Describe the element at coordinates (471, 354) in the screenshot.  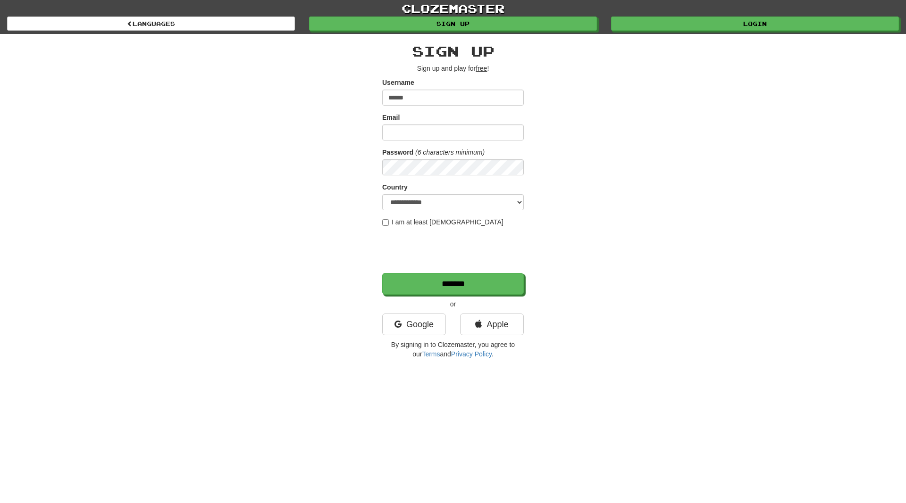
I see `a: Privacy Policy` at that location.